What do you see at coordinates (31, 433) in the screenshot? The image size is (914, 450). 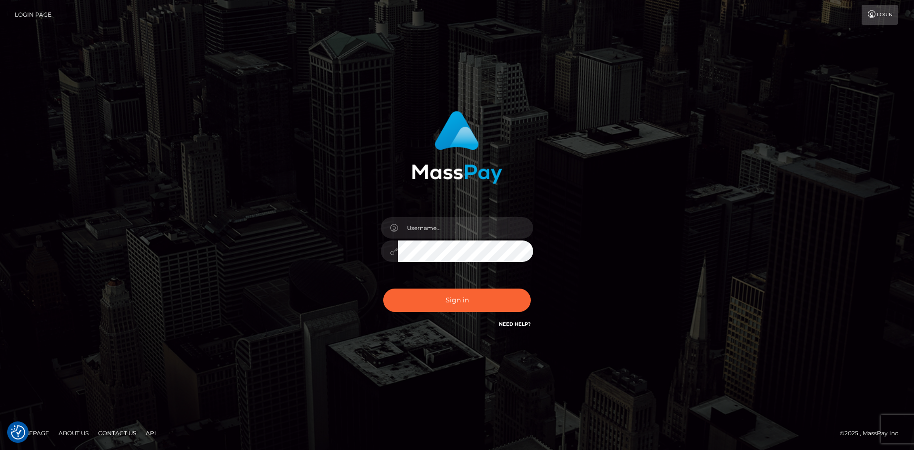 I see `a: Homepage` at bounding box center [31, 433].